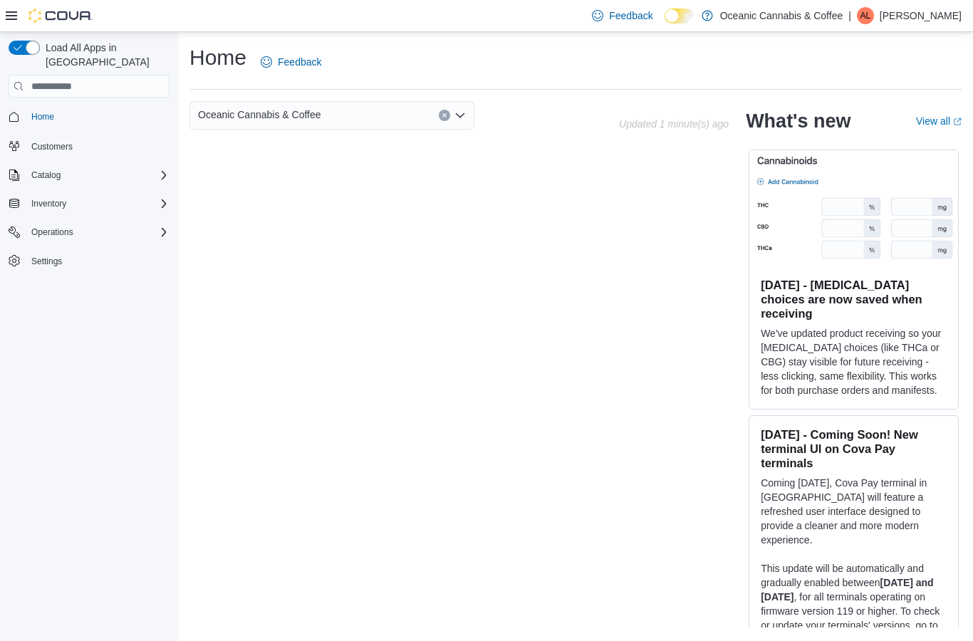 The width and height of the screenshot is (973, 641). I want to click on nav: Complex example, so click(89, 204).